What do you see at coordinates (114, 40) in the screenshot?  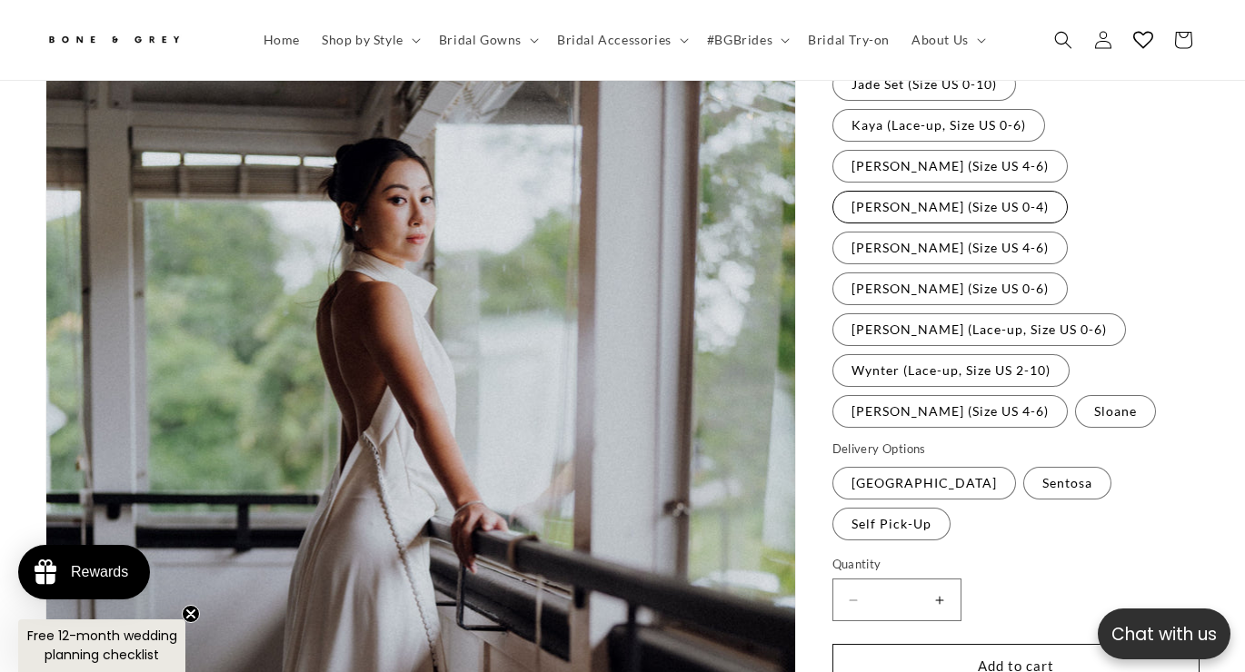 I see `img: Bone and Grey Bridal` at bounding box center [114, 40].